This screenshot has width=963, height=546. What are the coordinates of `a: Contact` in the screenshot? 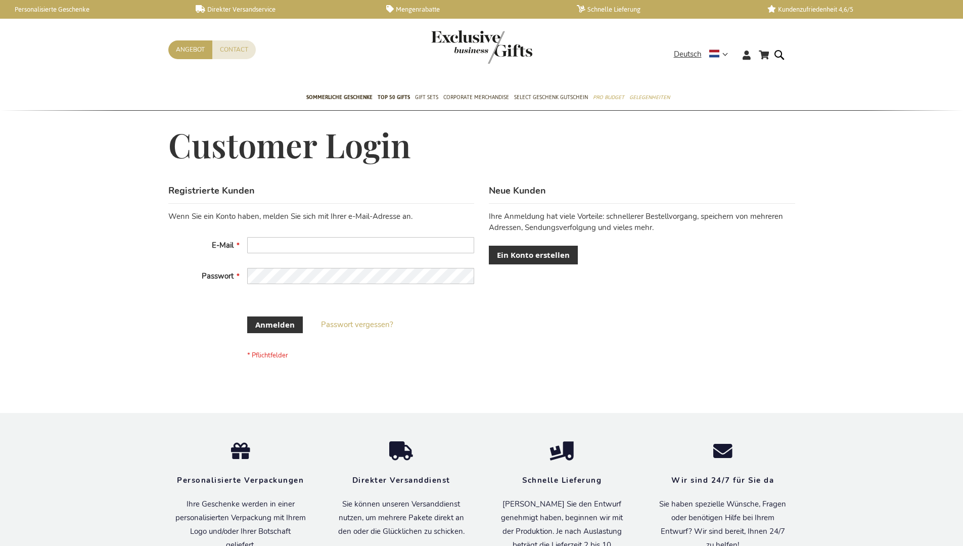 It's located at (234, 50).